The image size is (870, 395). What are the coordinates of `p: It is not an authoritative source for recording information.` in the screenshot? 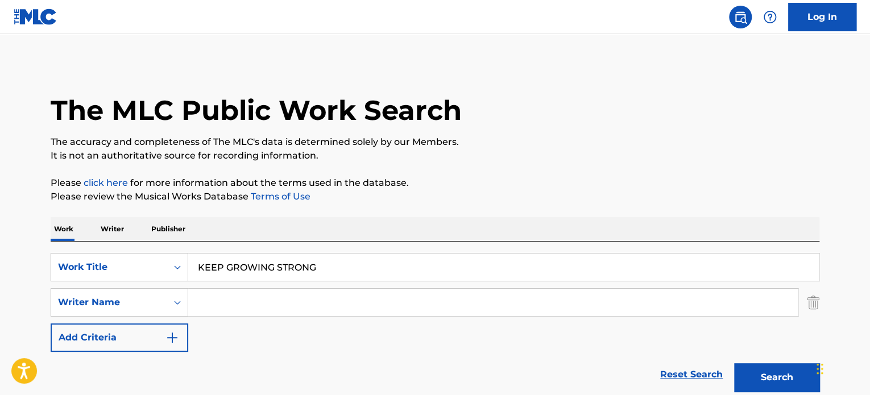 It's located at (435, 156).